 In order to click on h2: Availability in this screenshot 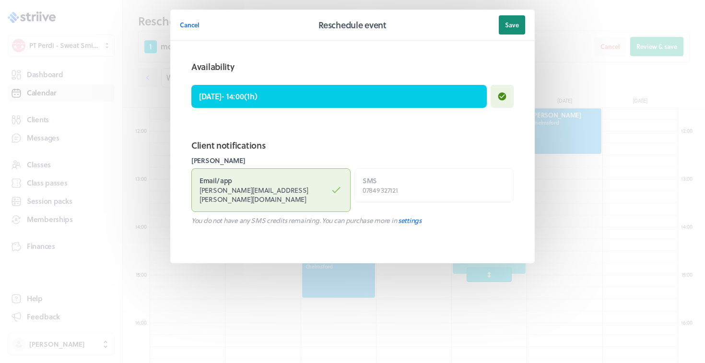, I will do `click(213, 67)`.